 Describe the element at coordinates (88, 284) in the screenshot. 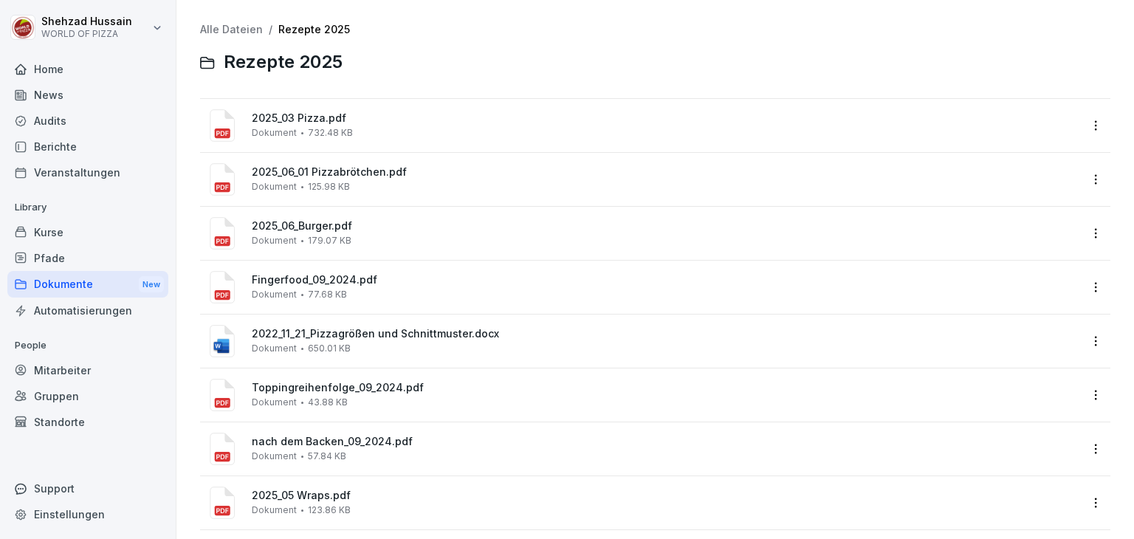

I see `div: Dokumente` at that location.